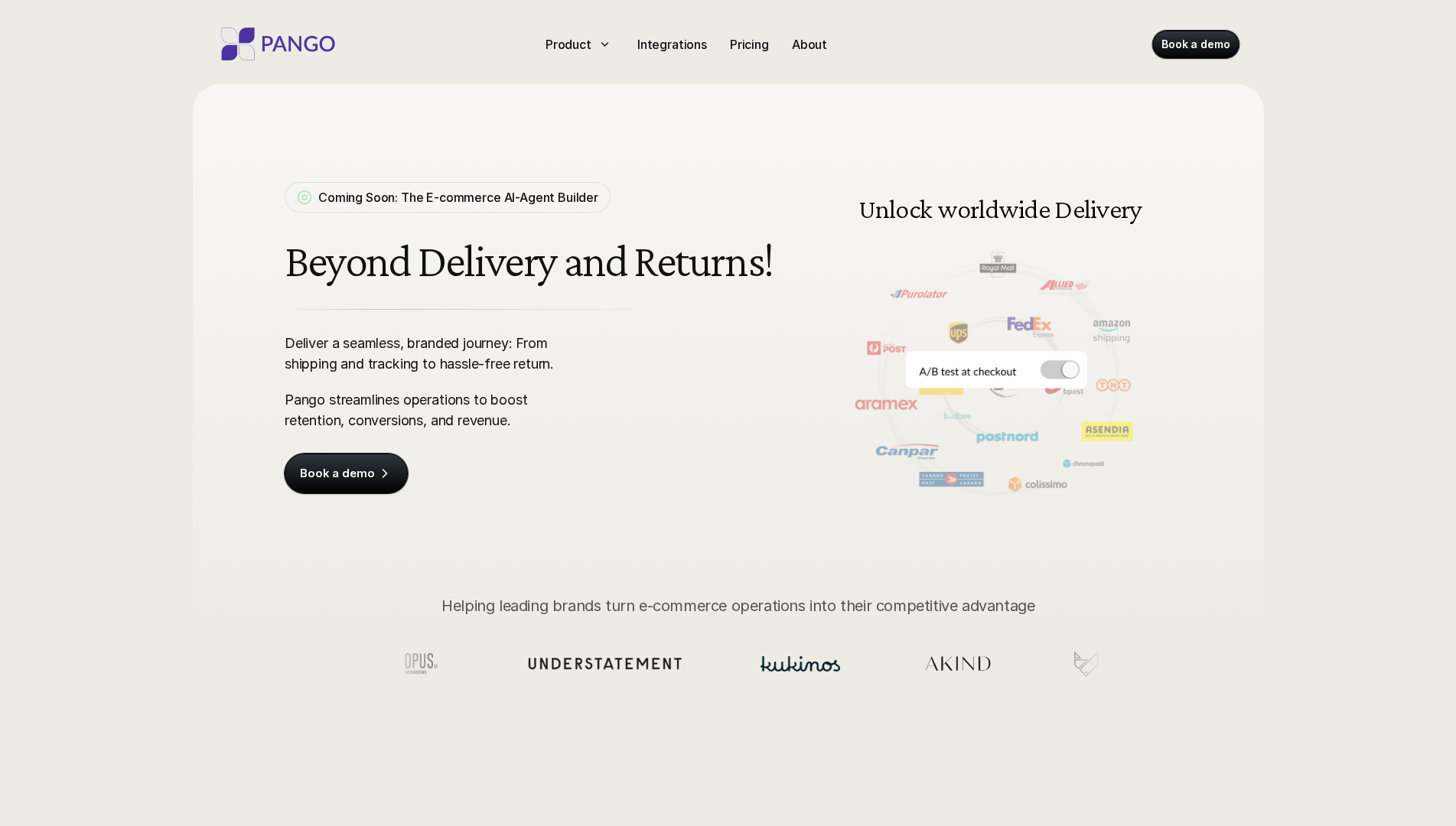  I want to click on img: Next Arrow, so click(1145, 339).